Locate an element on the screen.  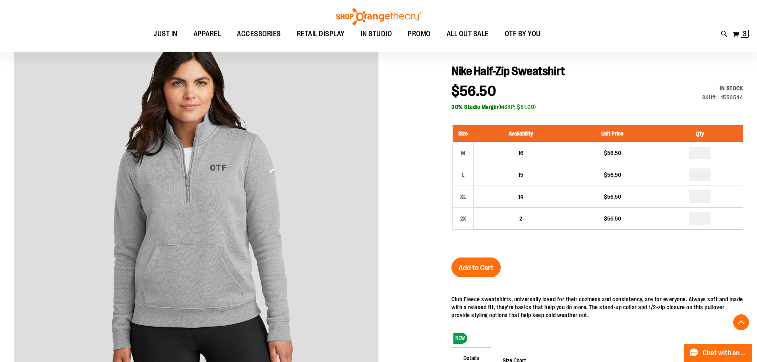
div: XL is located at coordinates (463, 197).